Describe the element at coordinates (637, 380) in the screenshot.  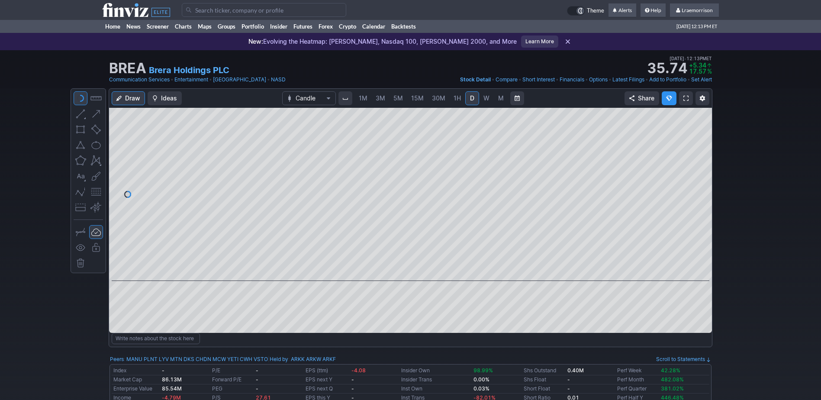
I see `td: Perf Month` at that location.